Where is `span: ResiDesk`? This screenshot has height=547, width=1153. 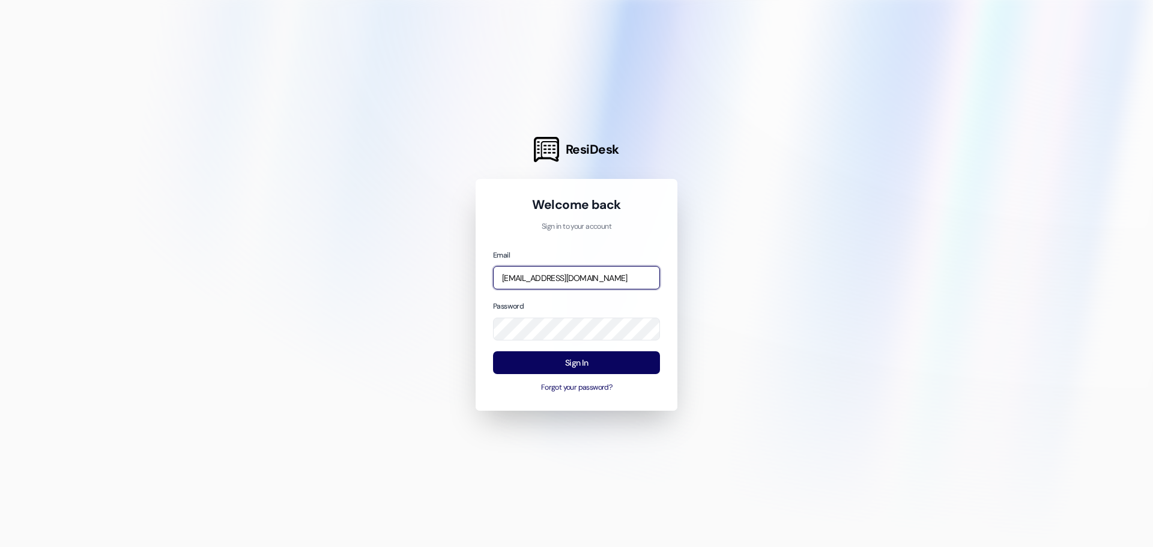 span: ResiDesk is located at coordinates (592, 149).